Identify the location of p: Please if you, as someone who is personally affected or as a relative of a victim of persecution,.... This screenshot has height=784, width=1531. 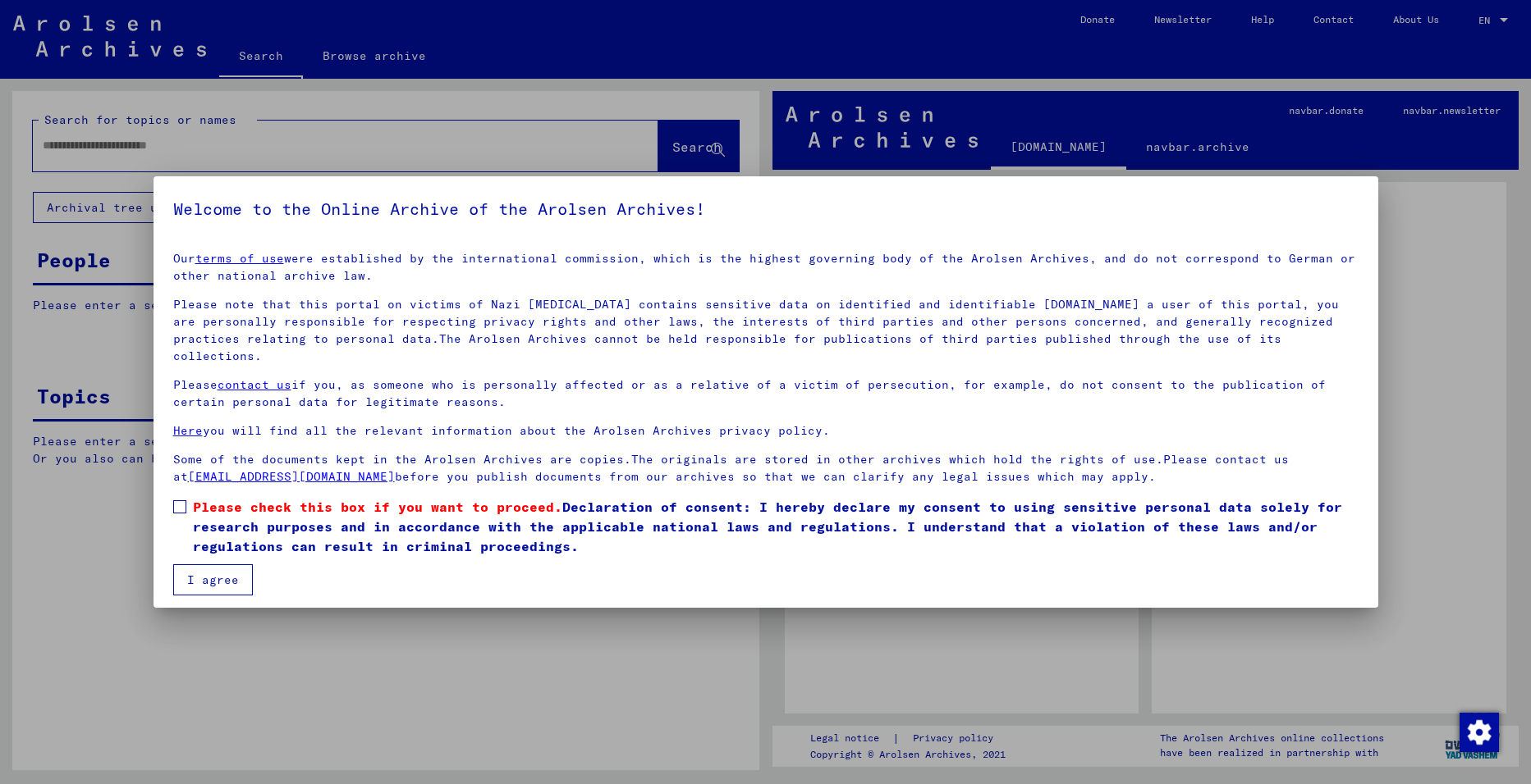
(766, 393).